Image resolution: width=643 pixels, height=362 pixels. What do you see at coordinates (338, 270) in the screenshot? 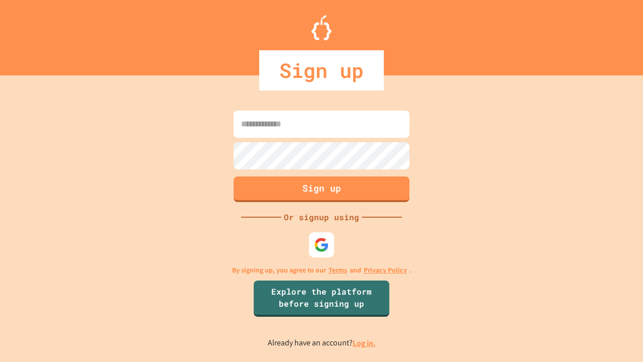
I see `a: Terms` at bounding box center [338, 270].